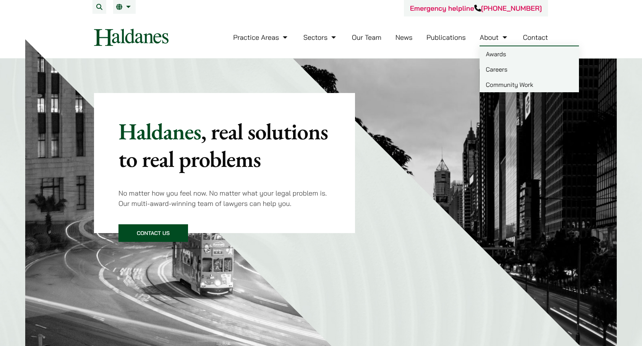  What do you see at coordinates (223, 145) in the screenshot?
I see `mark: , real solutions to real problems` at bounding box center [223, 145].